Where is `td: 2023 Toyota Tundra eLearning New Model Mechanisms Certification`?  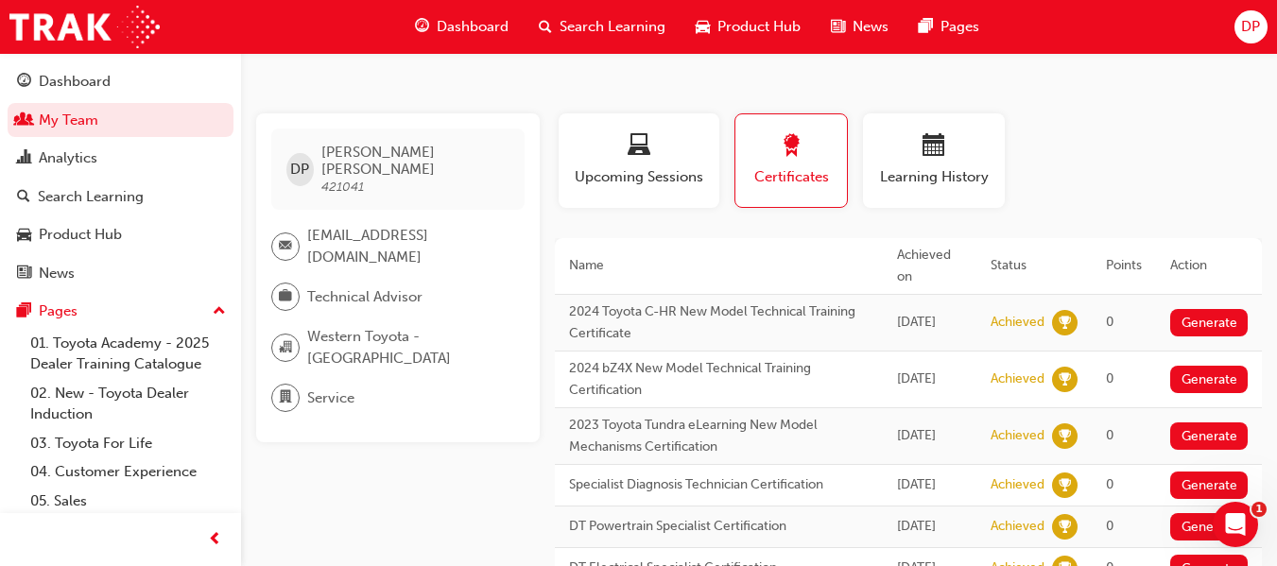
td: 2023 Toyota Tundra eLearning New Model Mechanisms Certification is located at coordinates (718, 437).